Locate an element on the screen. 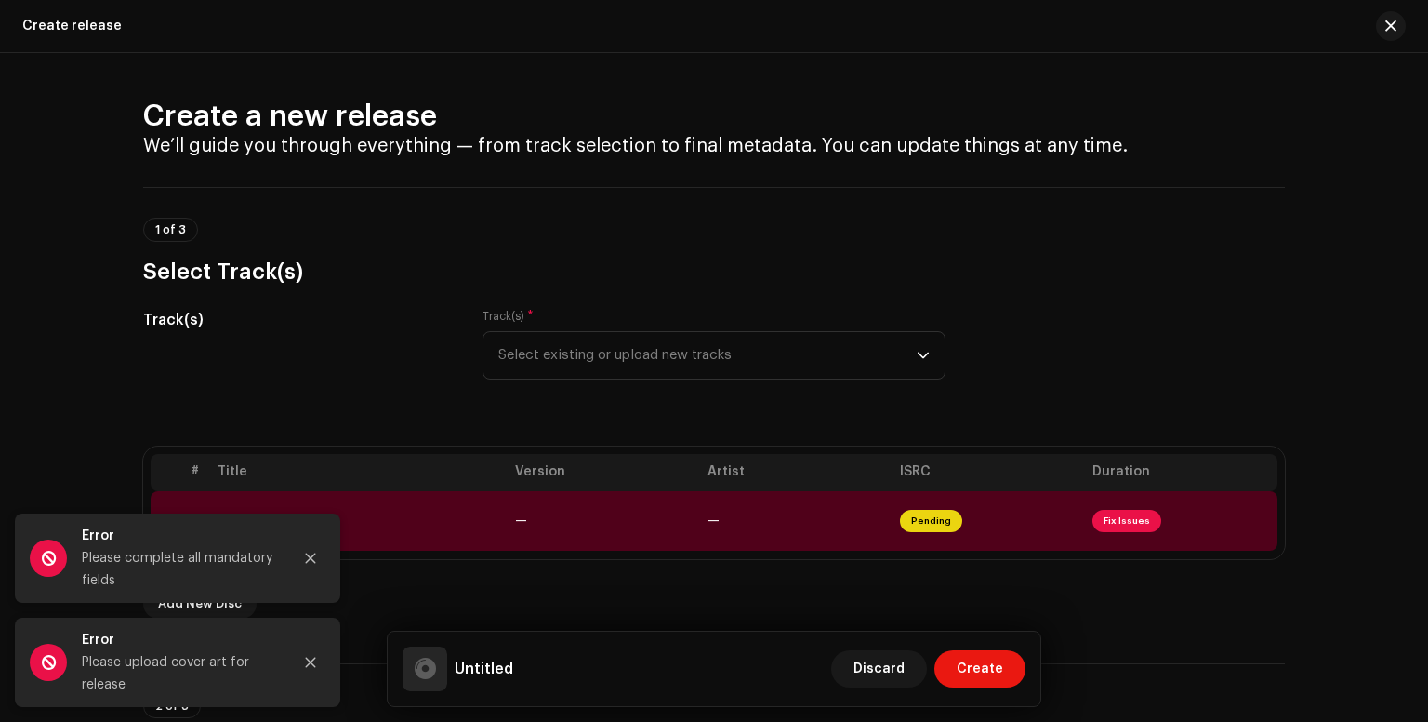 This screenshot has height=722, width=1428. button: Create is located at coordinates (980, 669).